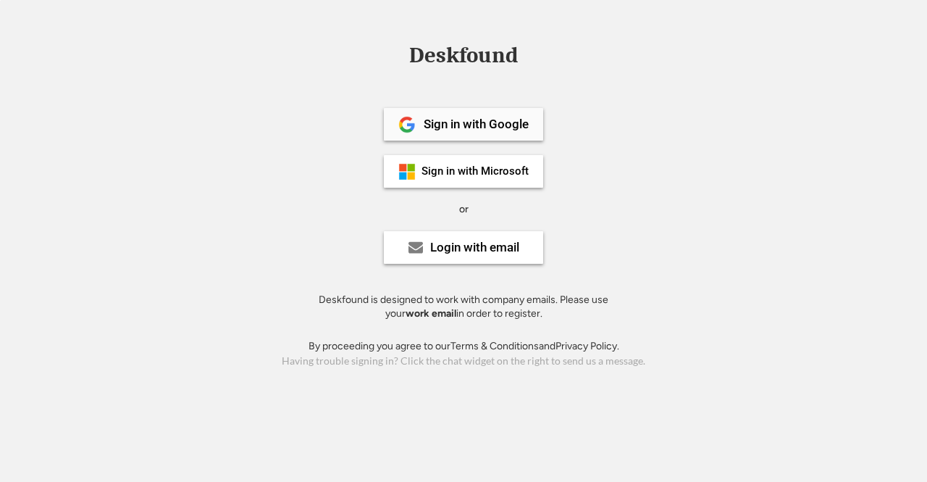 This screenshot has width=927, height=482. Describe the element at coordinates (475, 171) in the screenshot. I see `div: Sign in with Microsoft` at that location.